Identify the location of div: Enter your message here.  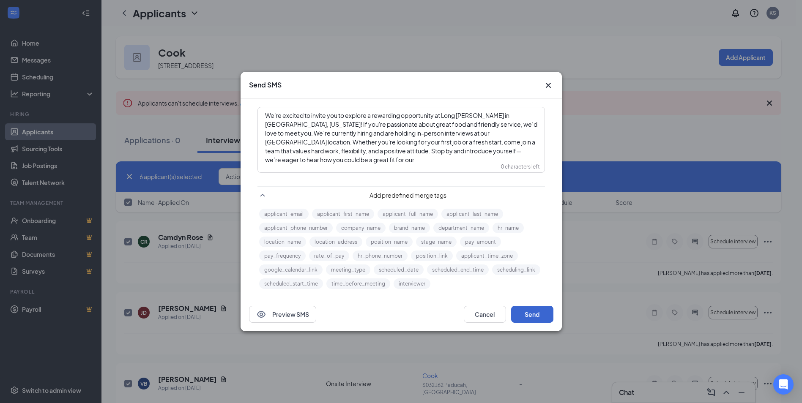
(401, 138).